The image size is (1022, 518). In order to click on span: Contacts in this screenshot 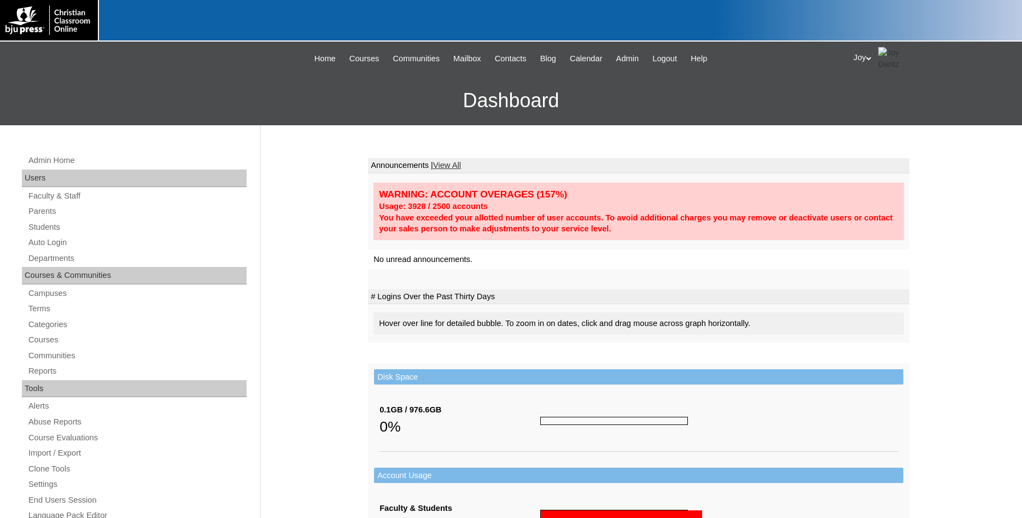, I will do `click(511, 58)`.